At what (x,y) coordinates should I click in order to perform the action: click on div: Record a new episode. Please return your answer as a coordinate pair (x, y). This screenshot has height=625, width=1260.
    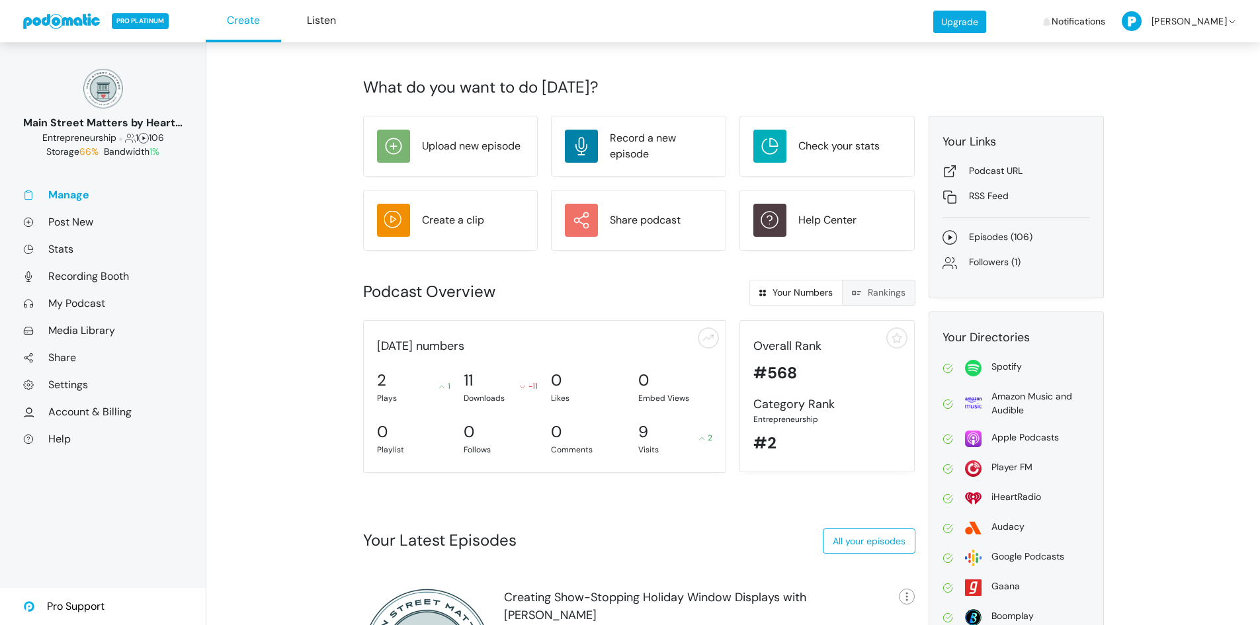
    Looking at the image, I should click on (661, 146).